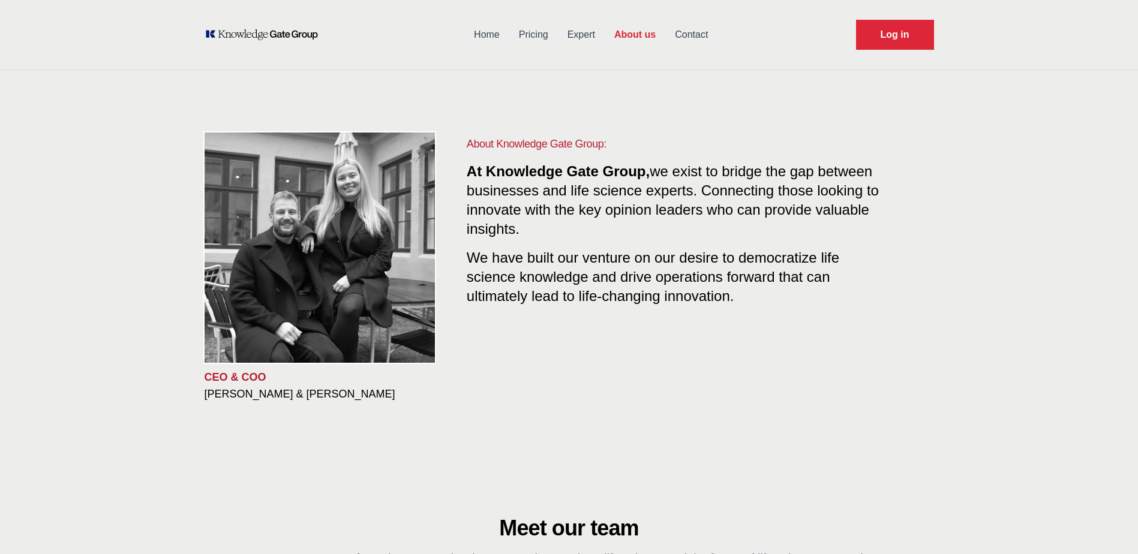 This screenshot has height=554, width=1138. Describe the element at coordinates (265, 35) in the screenshot. I see `a: KOL Knowledge Platform: Talk to Key External Experts (KEE)` at that location.